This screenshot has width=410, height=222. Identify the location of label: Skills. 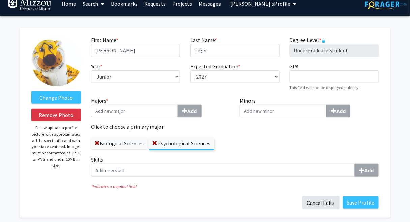
(235, 166).